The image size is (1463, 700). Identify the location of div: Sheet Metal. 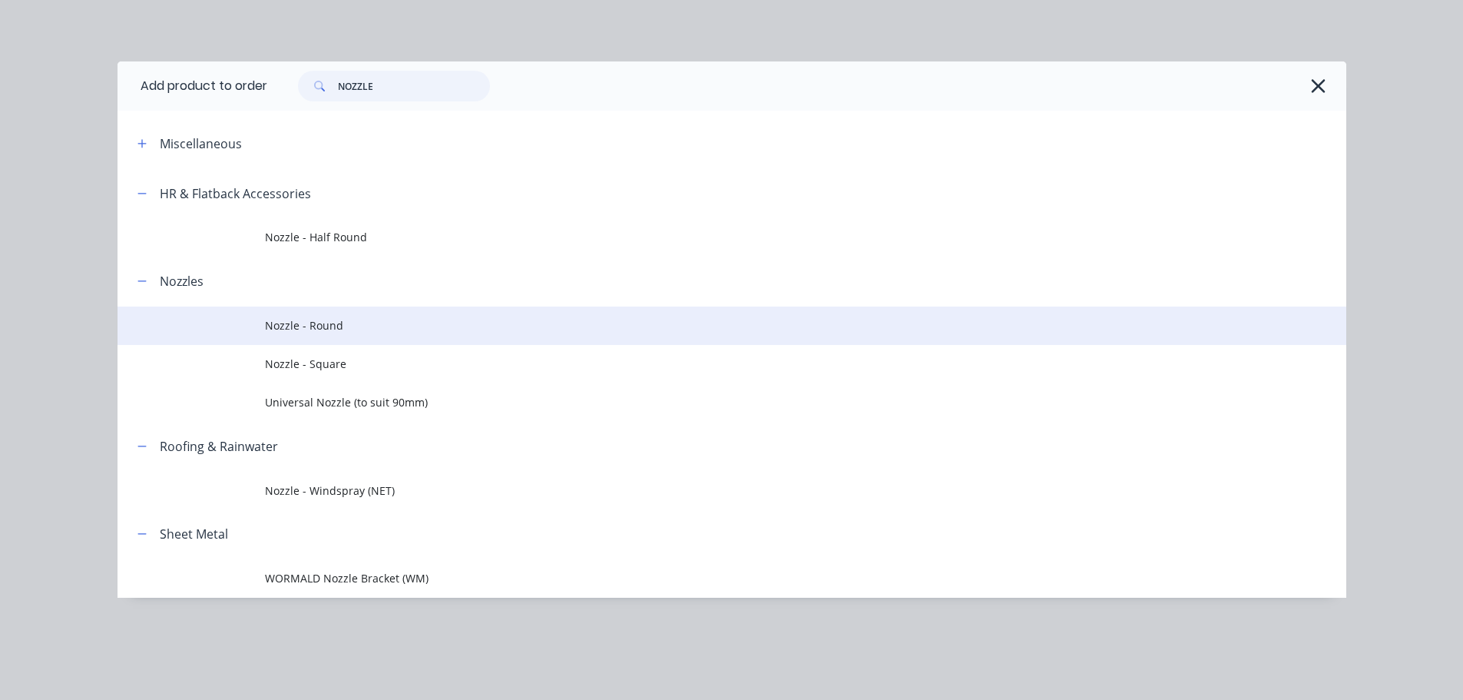
(193, 534).